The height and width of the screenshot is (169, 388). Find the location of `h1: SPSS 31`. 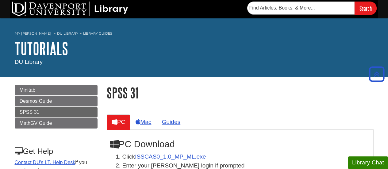

h1: SPSS 31 is located at coordinates (240, 93).